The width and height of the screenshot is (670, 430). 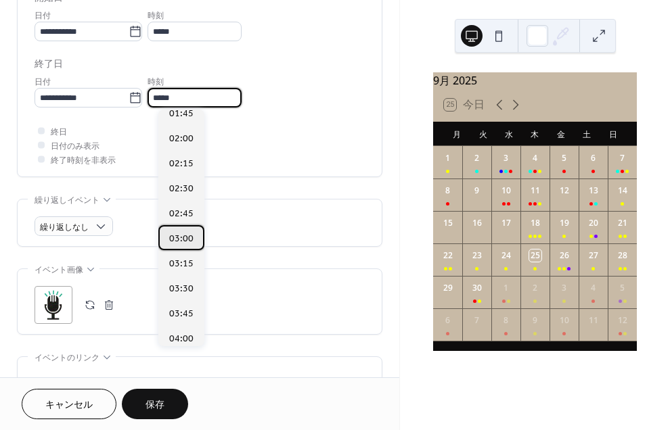 I want to click on div: 土, so click(x=587, y=134).